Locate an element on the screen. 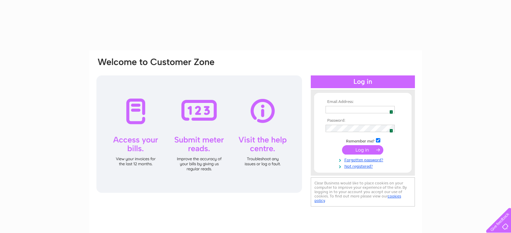 The image size is (511, 233). div: Clear Business would like to place cookies on your computer to improve your experience of the sit... is located at coordinates (363, 192).